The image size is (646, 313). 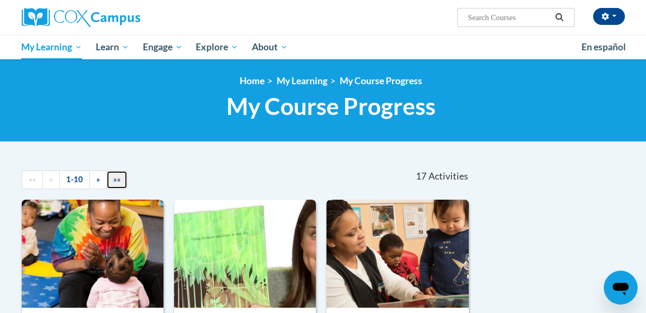 What do you see at coordinates (270, 47) in the screenshot?
I see `a: About` at bounding box center [270, 47].